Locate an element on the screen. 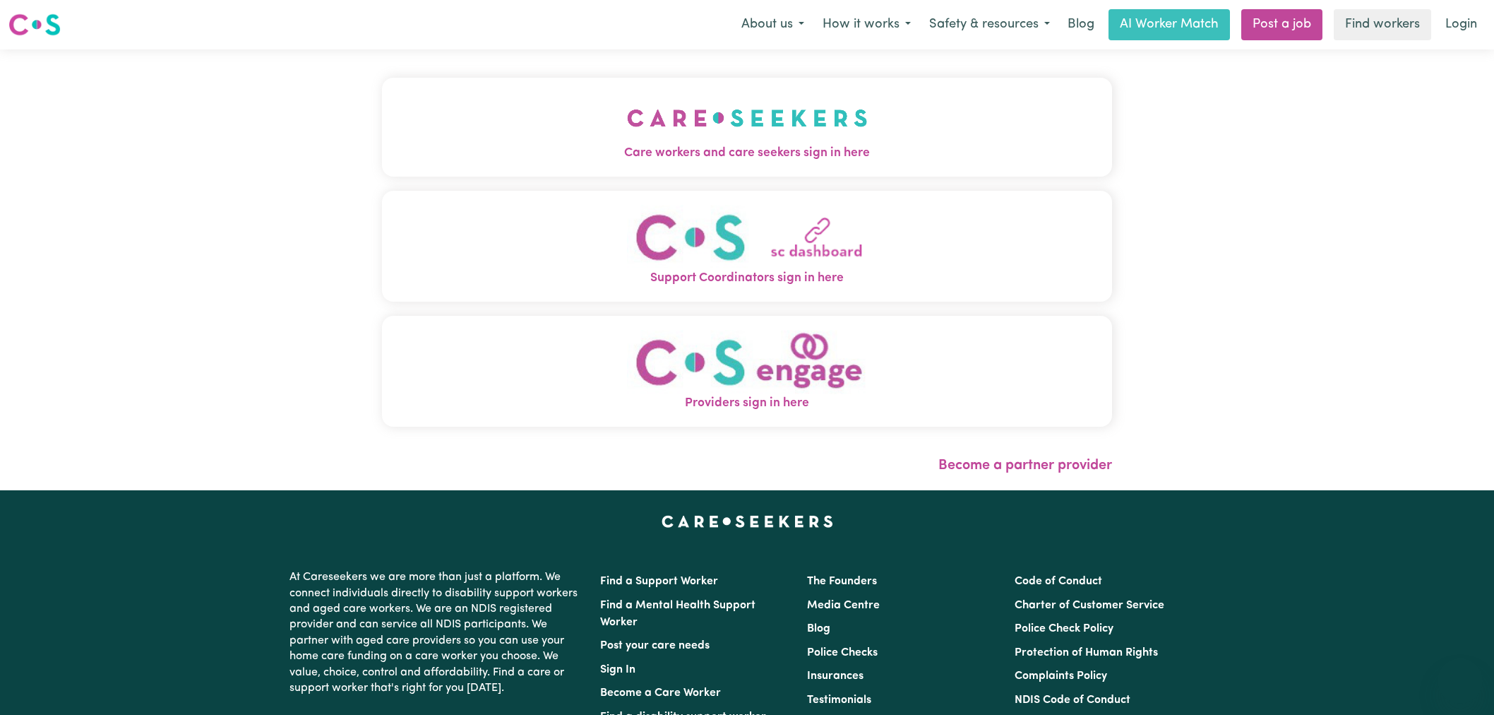 Image resolution: width=1494 pixels, height=715 pixels. a: Find workers is located at coordinates (1382, 25).